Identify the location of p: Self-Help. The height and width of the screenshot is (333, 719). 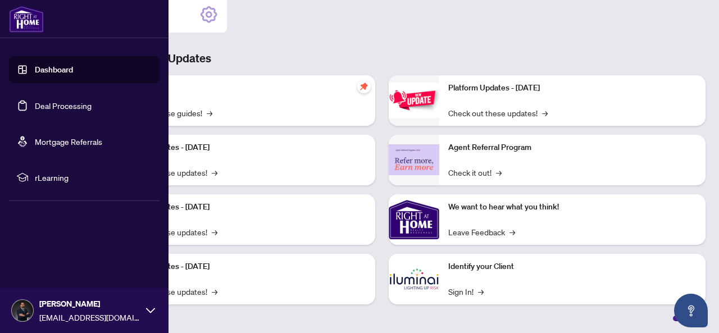
(242, 88).